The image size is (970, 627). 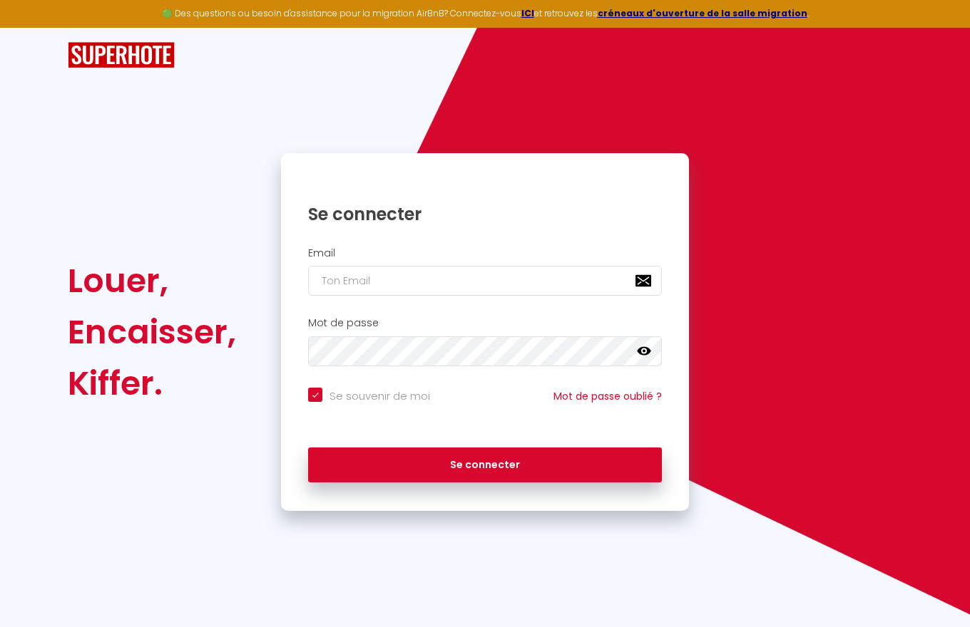 What do you see at coordinates (485, 323) in the screenshot?
I see `h2: Mot de passe` at bounding box center [485, 323].